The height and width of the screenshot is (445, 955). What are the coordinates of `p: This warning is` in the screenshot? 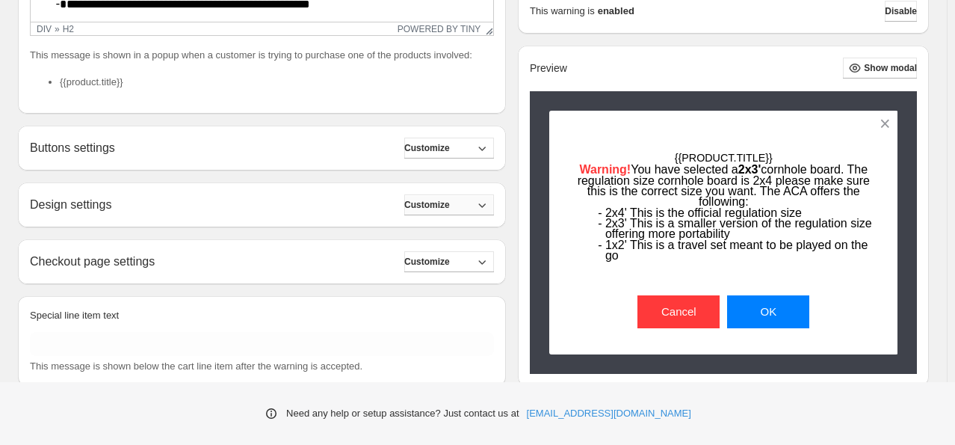 It's located at (562, 11).